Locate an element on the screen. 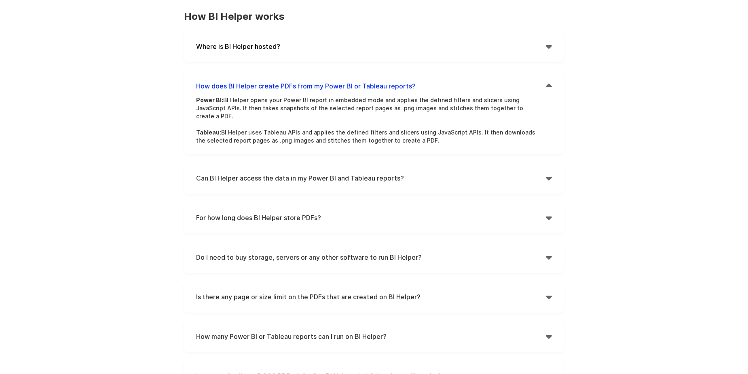  h4: Is there any page or size limit on the PDFs that are created on BI Helper? is located at coordinates (371, 297).